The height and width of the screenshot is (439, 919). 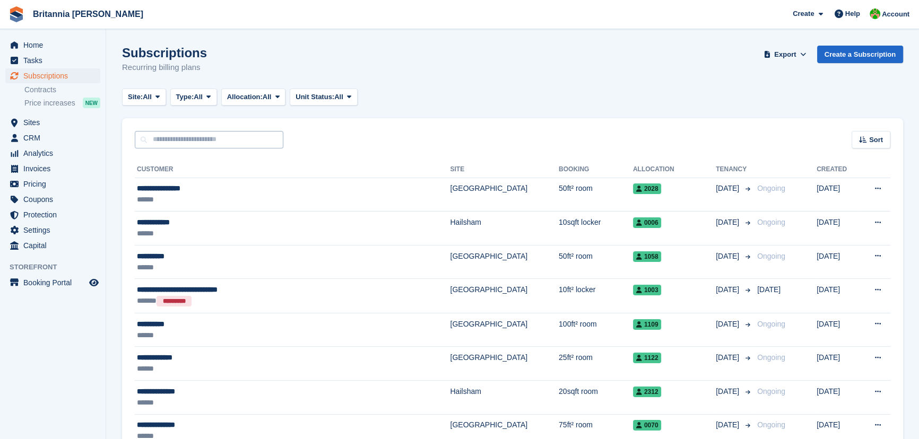 I want to click on span: 1122, so click(x=647, y=358).